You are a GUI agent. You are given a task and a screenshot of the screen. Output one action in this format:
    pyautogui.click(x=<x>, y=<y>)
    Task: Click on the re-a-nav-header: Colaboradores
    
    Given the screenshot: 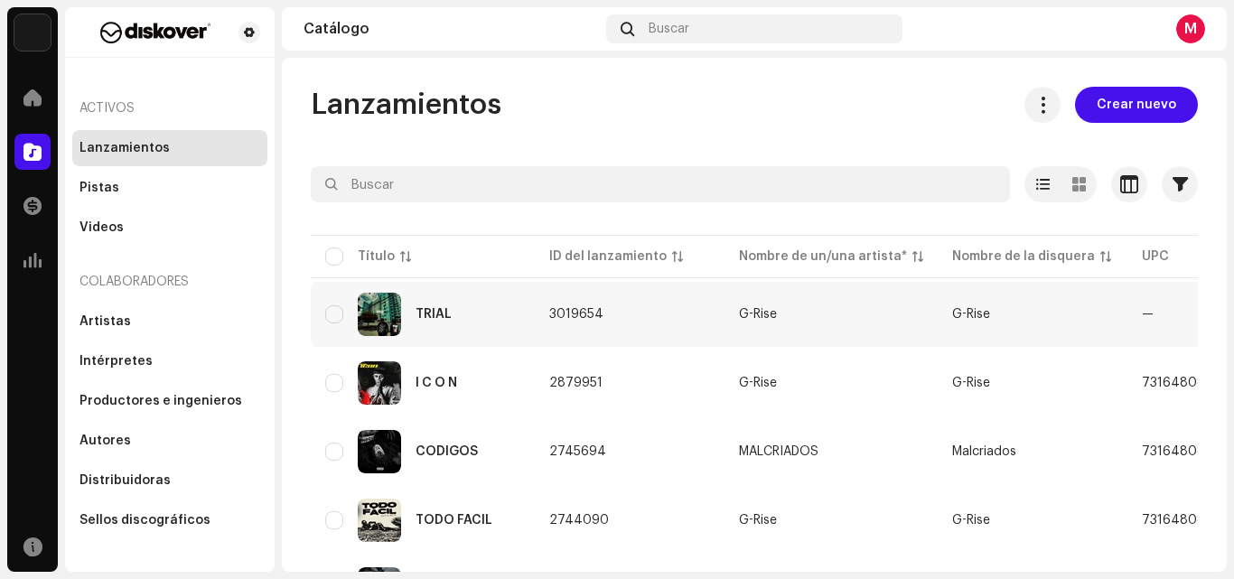 What is the action you would take?
    pyautogui.click(x=170, y=282)
    